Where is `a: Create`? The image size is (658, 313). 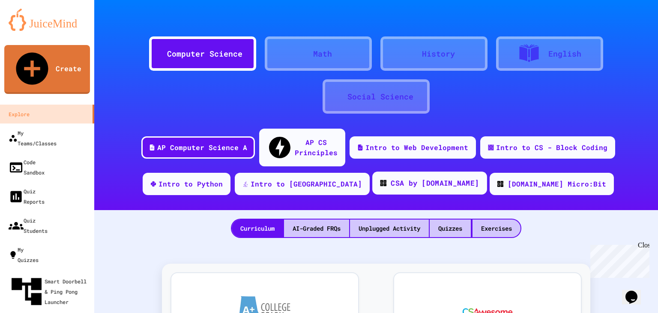
a: Create is located at coordinates (47, 69).